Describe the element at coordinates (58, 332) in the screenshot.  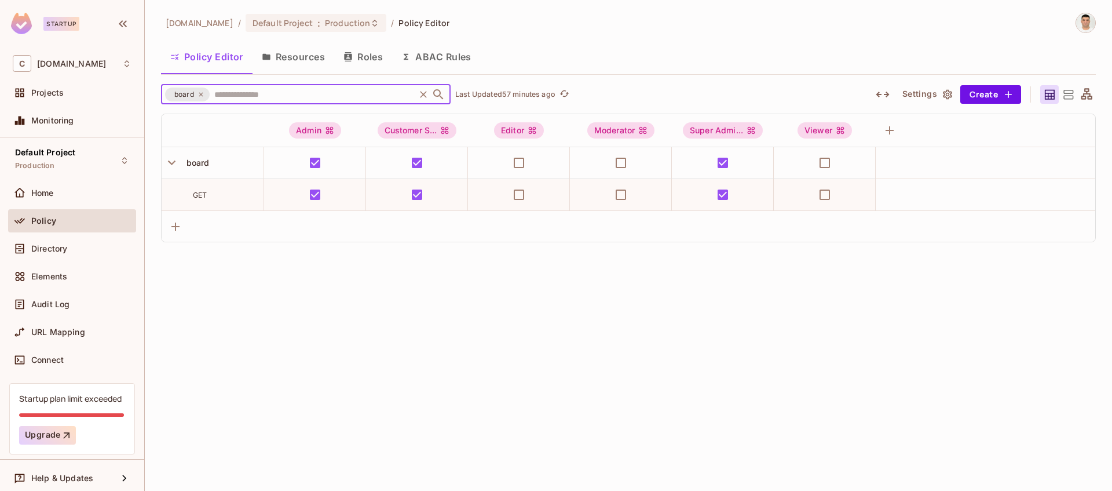
I see `span: URL Mapping` at that location.